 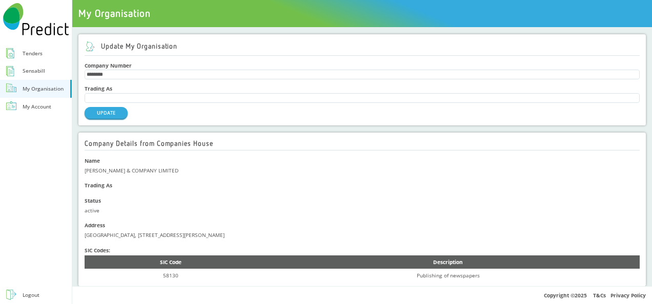 I want to click on div: Address, so click(x=362, y=225).